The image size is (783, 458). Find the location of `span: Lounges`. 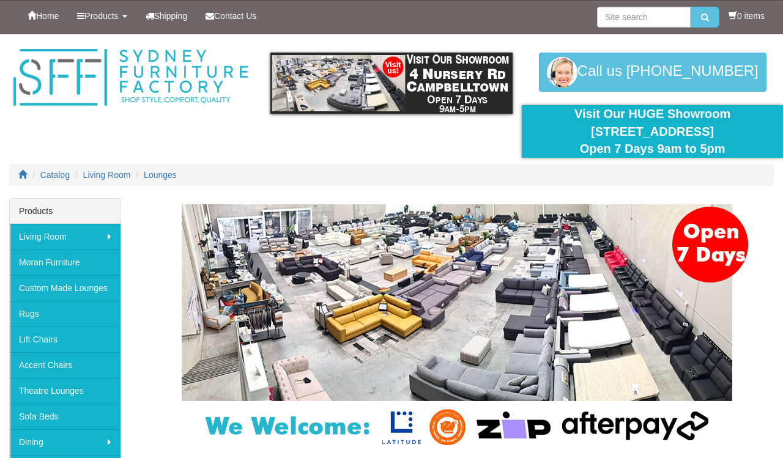

span: Lounges is located at coordinates (160, 175).